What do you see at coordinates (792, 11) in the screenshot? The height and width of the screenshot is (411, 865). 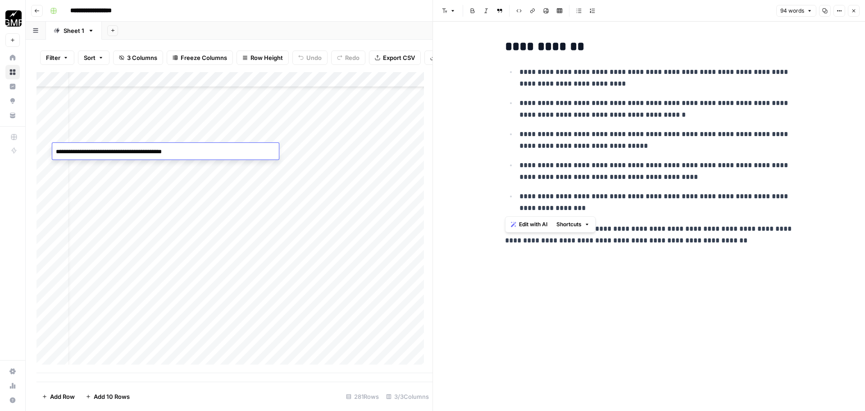 I see `span: 94 words` at bounding box center [792, 11].